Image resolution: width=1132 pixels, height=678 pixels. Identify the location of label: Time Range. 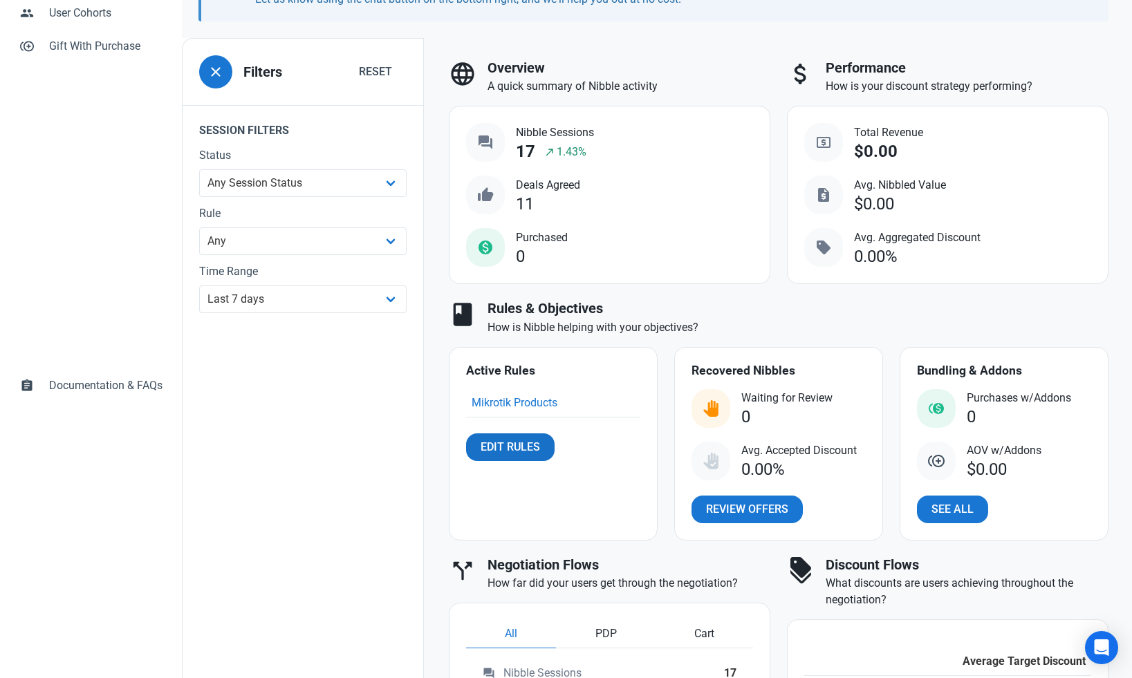
(303, 272).